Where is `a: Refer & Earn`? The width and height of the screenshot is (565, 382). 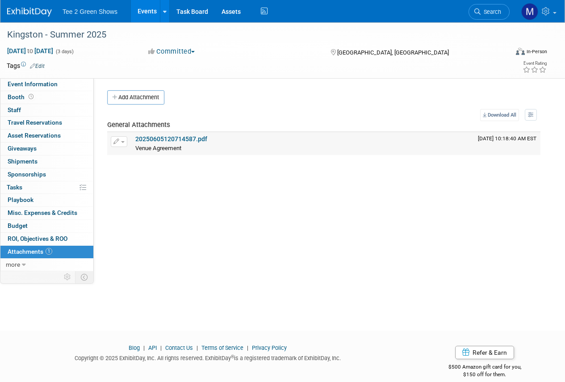
a: Refer & Earn is located at coordinates (485, 353).